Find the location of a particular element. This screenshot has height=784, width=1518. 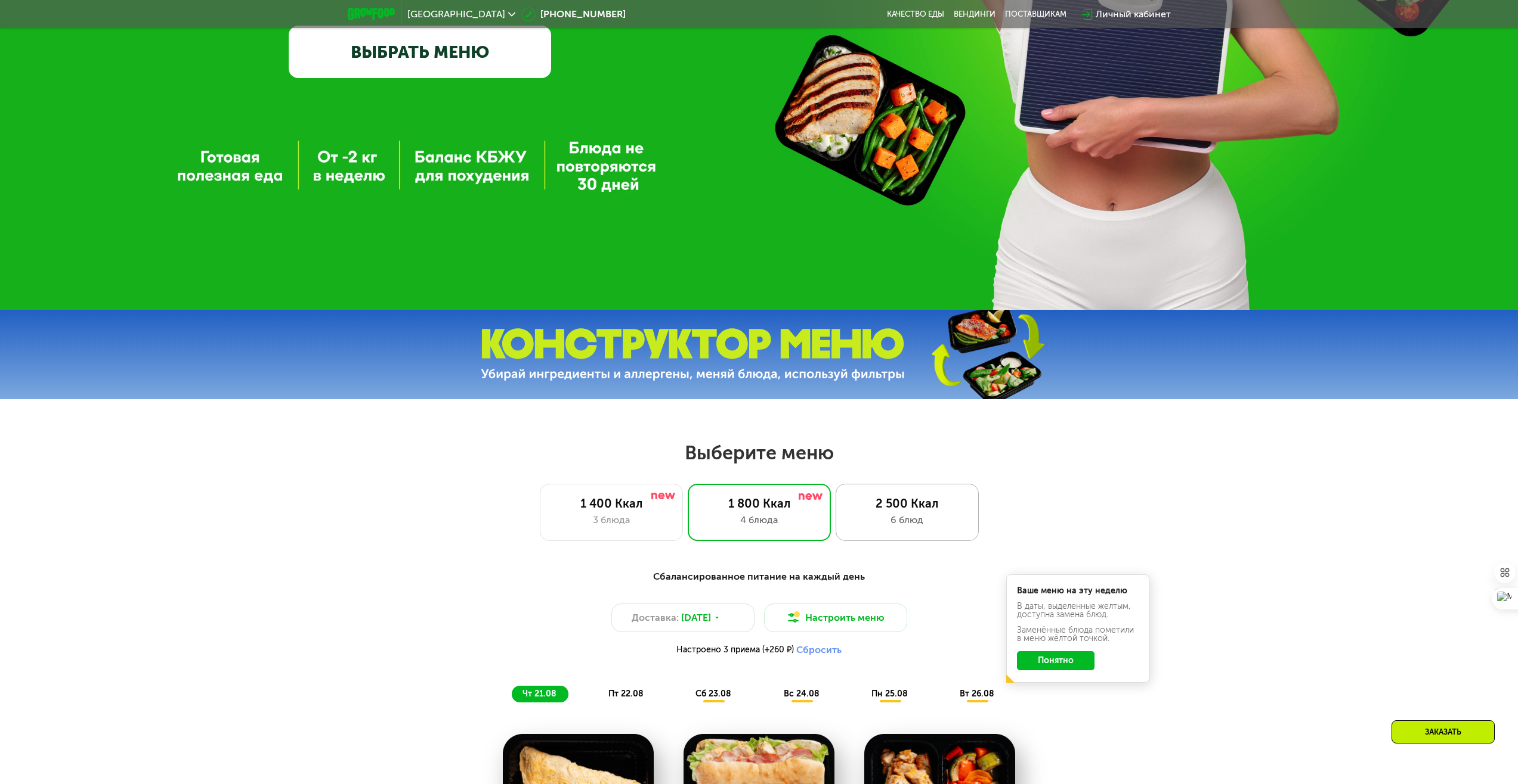

button: Сбросить is located at coordinates (819, 651).